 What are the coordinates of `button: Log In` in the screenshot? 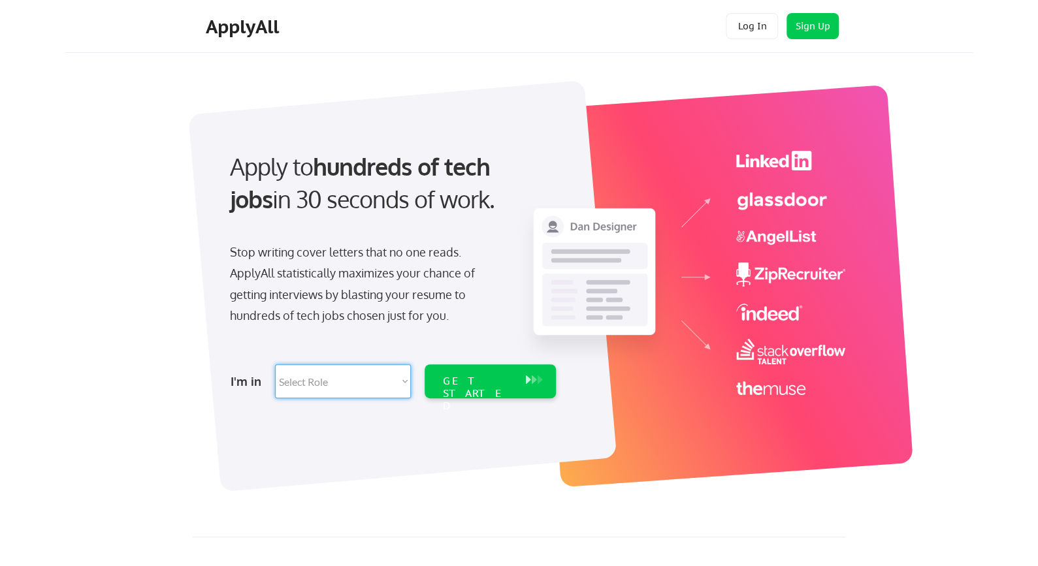 It's located at (752, 26).